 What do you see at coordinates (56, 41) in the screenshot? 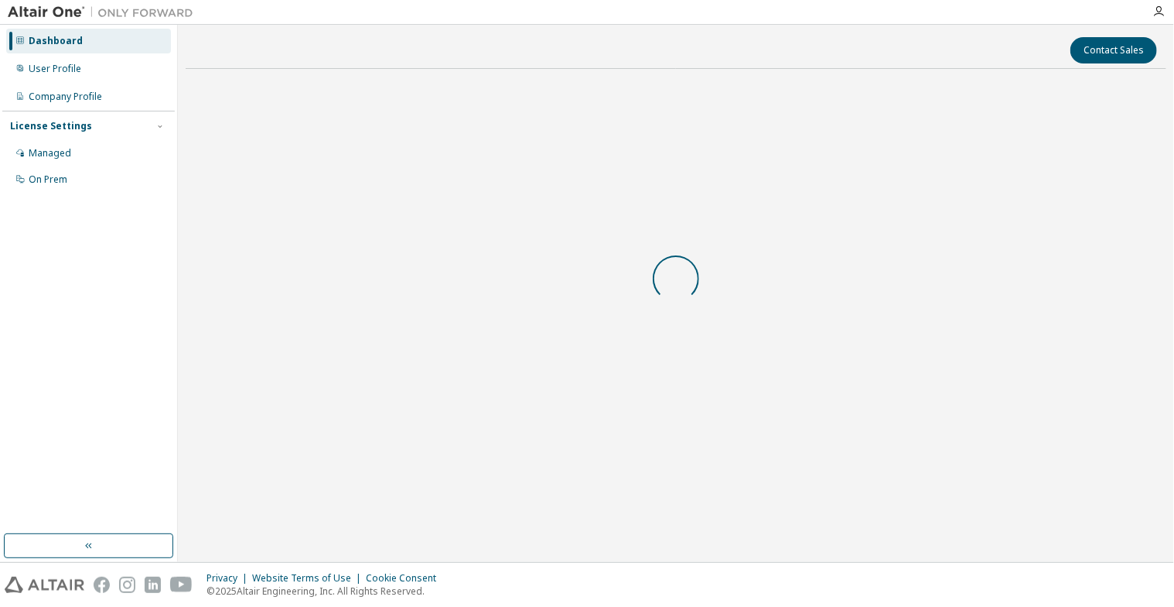
I see `div: Dashboard` at bounding box center [56, 41].